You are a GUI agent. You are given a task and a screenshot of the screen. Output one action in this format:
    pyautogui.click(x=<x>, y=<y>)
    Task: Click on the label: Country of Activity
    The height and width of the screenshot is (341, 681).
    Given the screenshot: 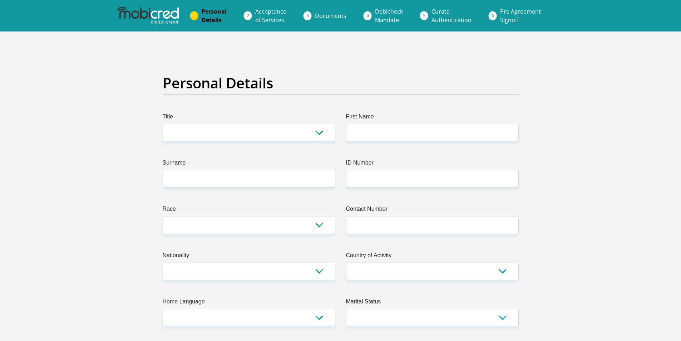 What is the action you would take?
    pyautogui.click(x=432, y=257)
    